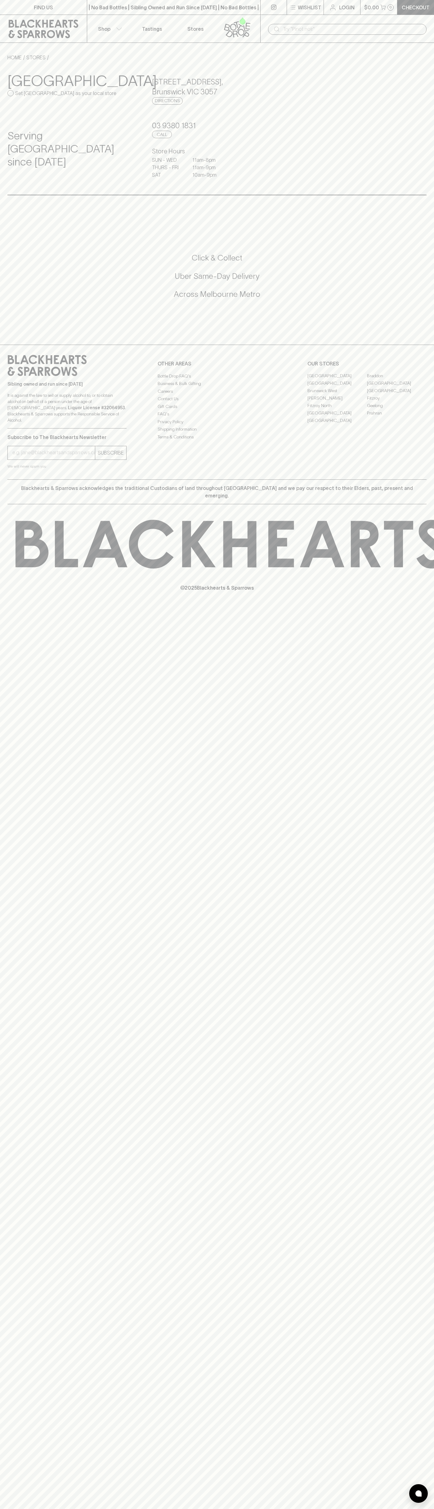 This screenshot has height=1509, width=434. I want to click on a: Fitzroy North, so click(337, 406).